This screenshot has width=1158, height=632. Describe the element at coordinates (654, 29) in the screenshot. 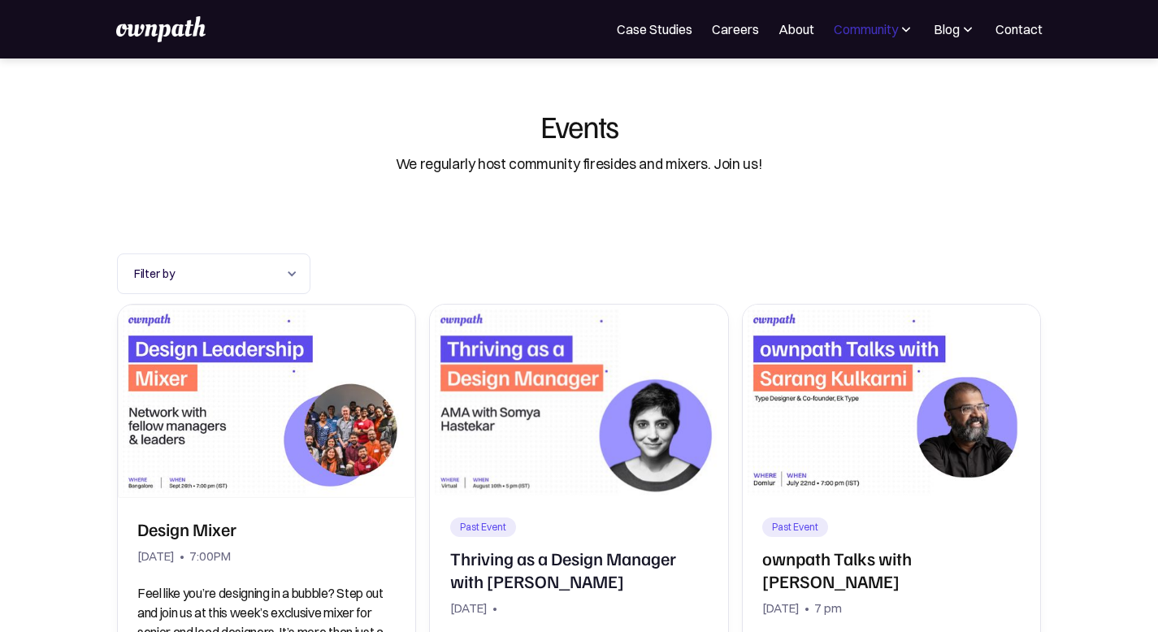

I see `a: Case Studies` at that location.